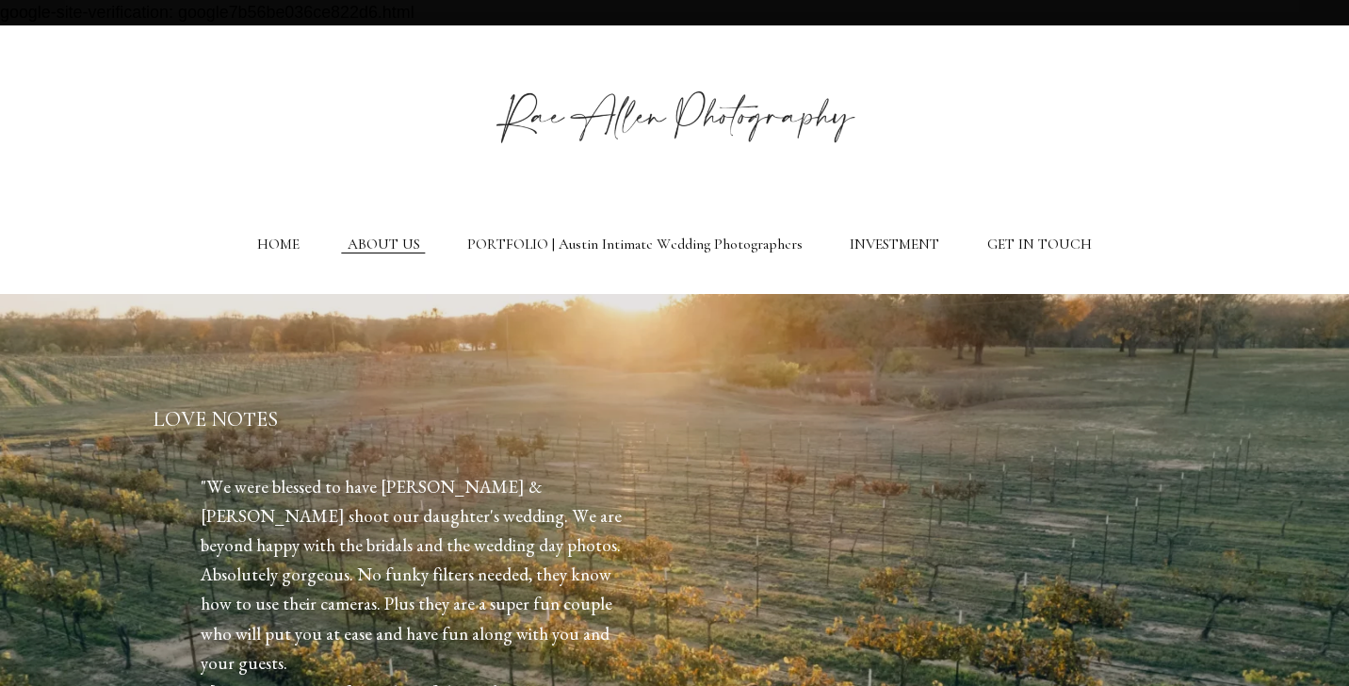 This screenshot has height=686, width=1349. I want to click on a: HOME, so click(278, 244).